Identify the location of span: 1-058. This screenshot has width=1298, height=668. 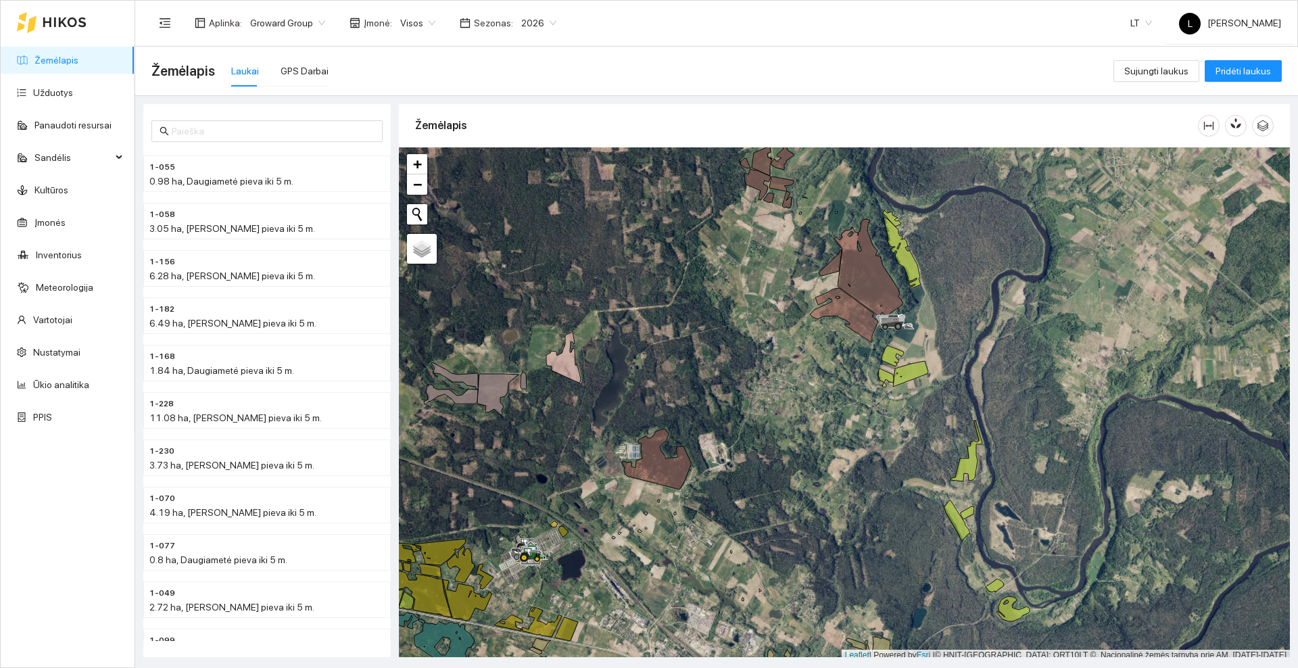
(162, 214).